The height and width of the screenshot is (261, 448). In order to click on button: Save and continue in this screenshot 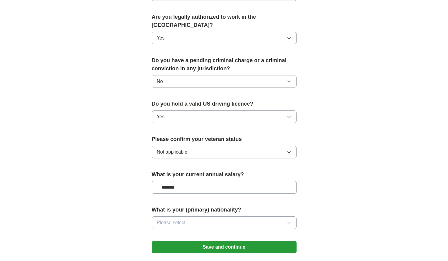, I will do `click(224, 247)`.